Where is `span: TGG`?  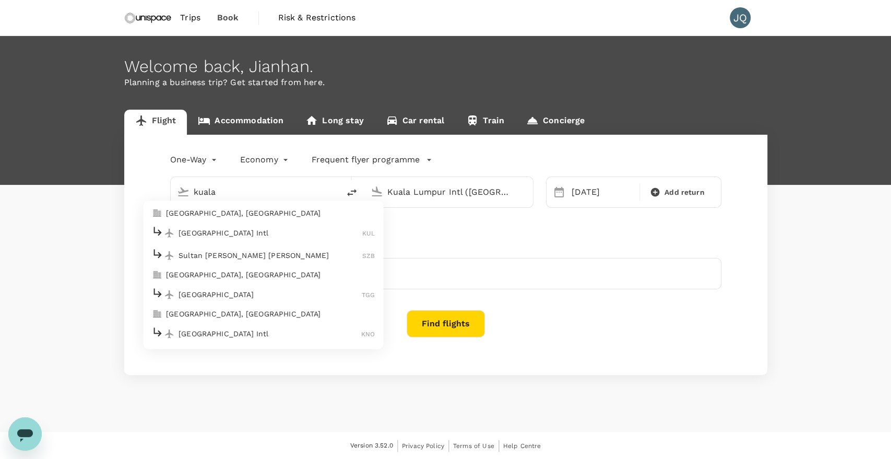 span: TGG is located at coordinates (368, 295).